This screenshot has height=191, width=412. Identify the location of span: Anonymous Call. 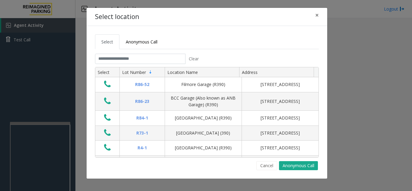
(142, 42).